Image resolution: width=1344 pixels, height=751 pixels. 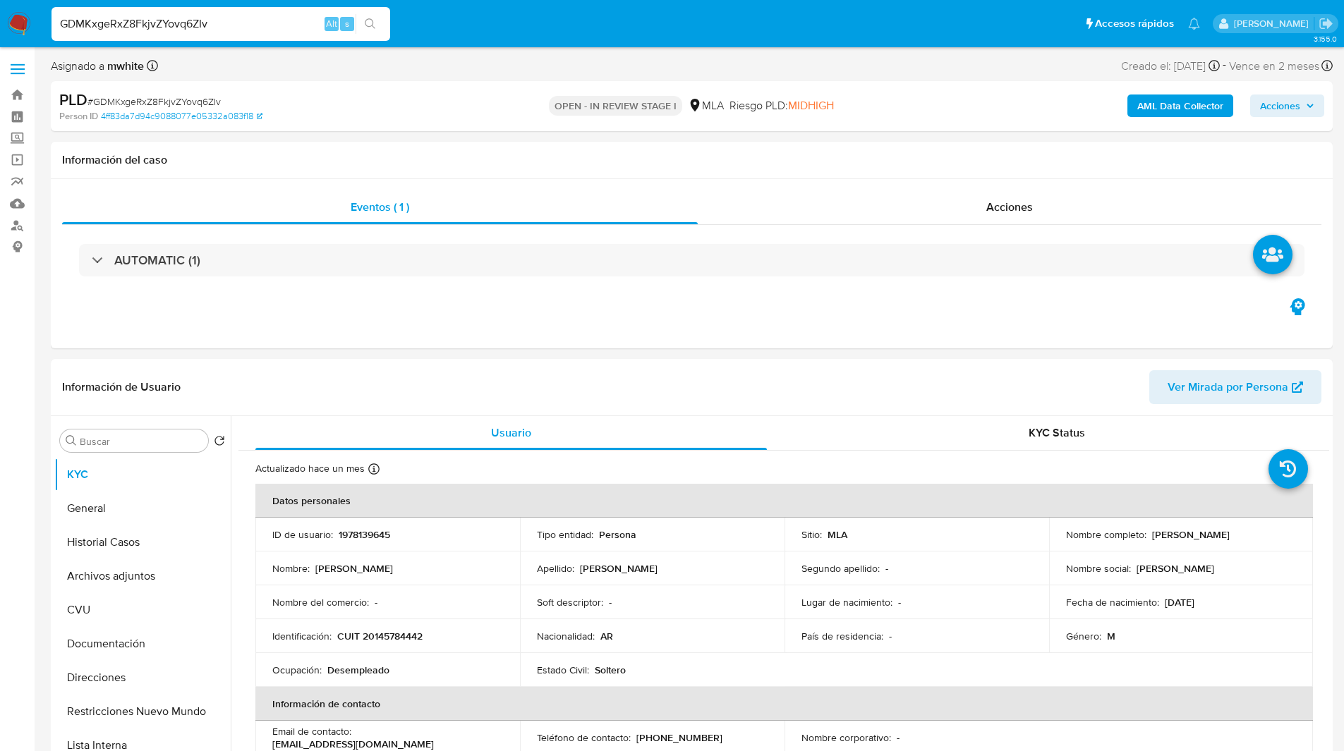 I want to click on span: Asignado a, so click(x=97, y=66).